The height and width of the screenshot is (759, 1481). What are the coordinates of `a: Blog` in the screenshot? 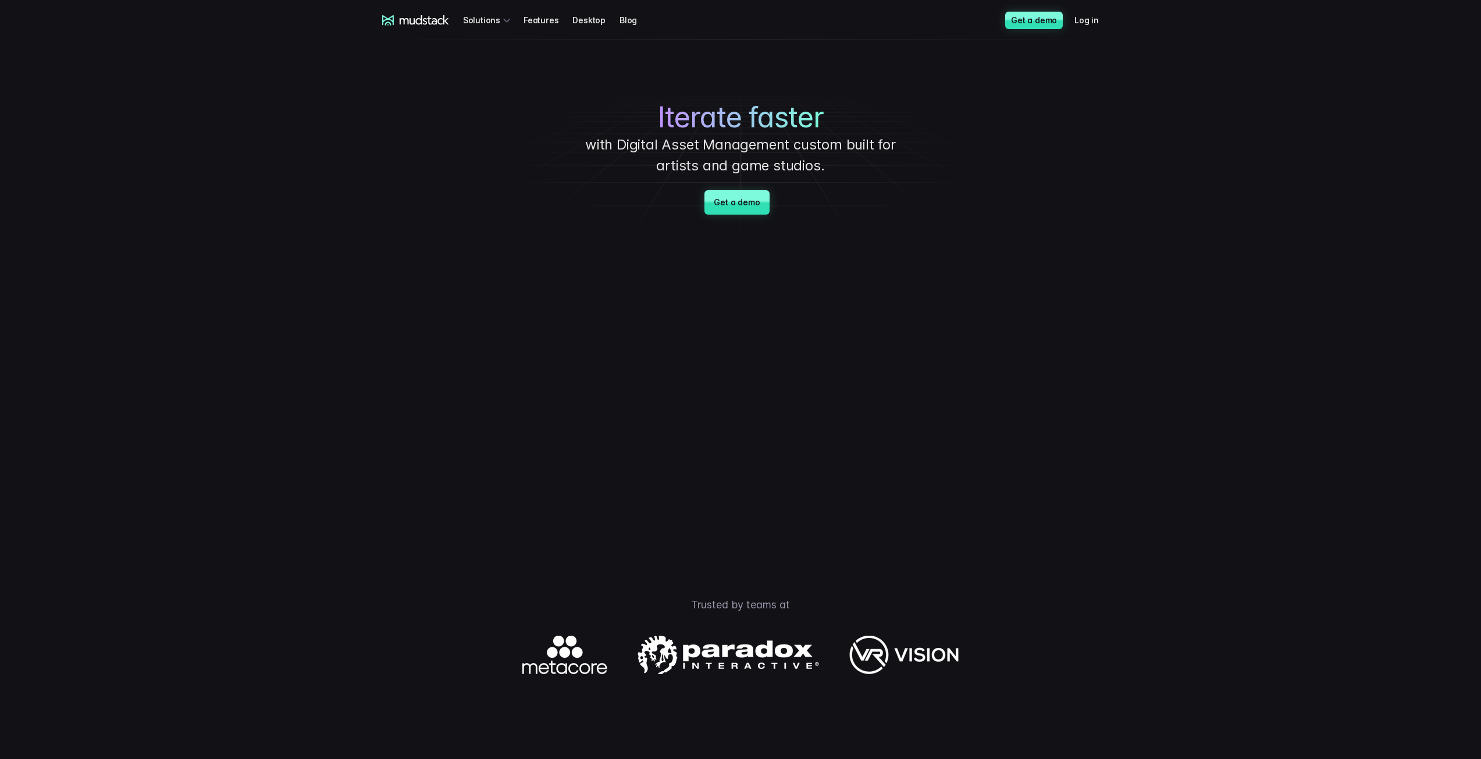 It's located at (635, 20).